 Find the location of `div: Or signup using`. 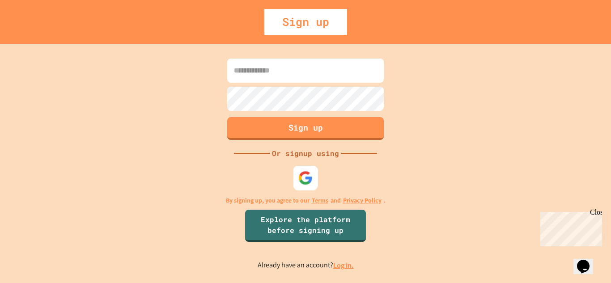

div: Or signup using is located at coordinates (305, 153).